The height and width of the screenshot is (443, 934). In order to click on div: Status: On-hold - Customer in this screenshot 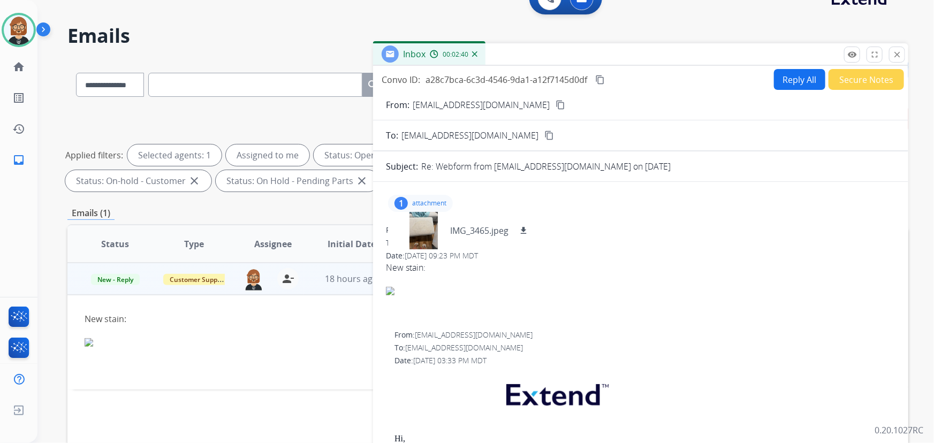, I will do `click(138, 181)`.